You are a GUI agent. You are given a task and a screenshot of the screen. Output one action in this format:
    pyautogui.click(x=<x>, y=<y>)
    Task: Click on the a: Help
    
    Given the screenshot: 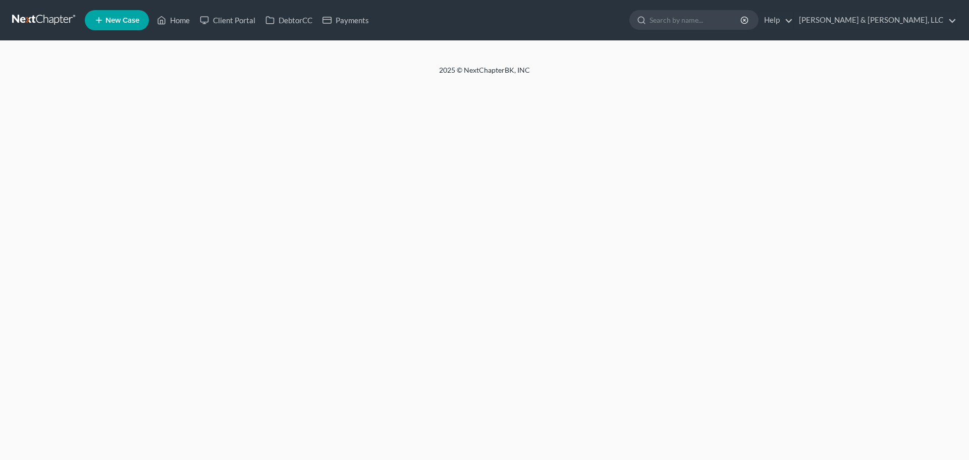 What is the action you would take?
    pyautogui.click(x=776, y=20)
    